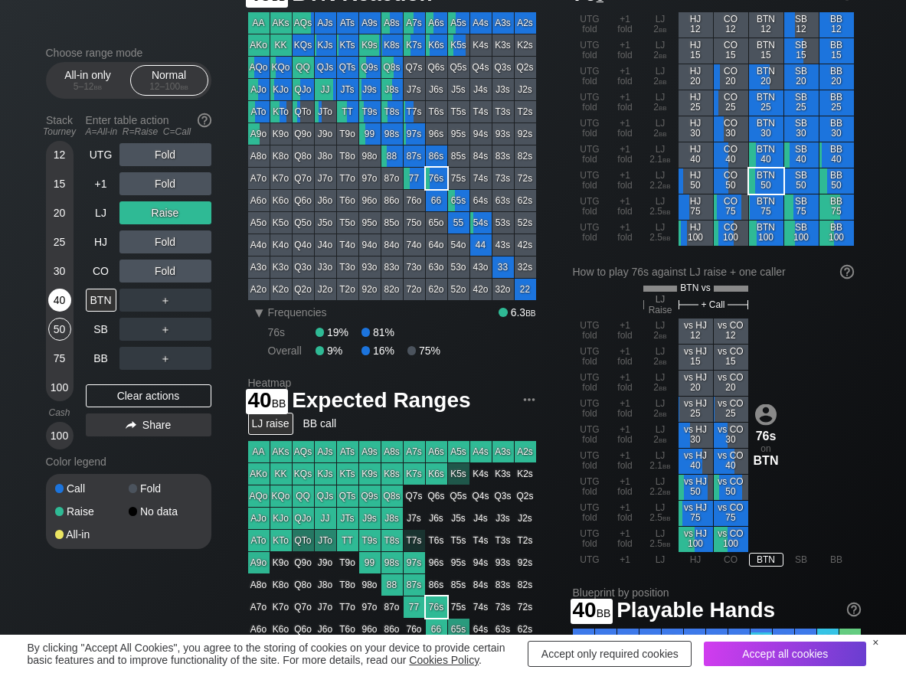 The width and height of the screenshot is (906, 673). What do you see at coordinates (525, 112) in the screenshot?
I see `div: T2s` at bounding box center [525, 112].